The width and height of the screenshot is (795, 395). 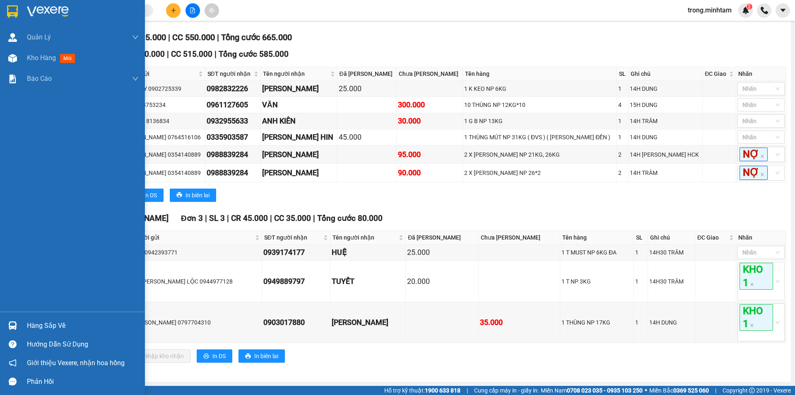 What do you see at coordinates (30, 55) in the screenshot?
I see `span: BÁC 5-` at bounding box center [30, 55].